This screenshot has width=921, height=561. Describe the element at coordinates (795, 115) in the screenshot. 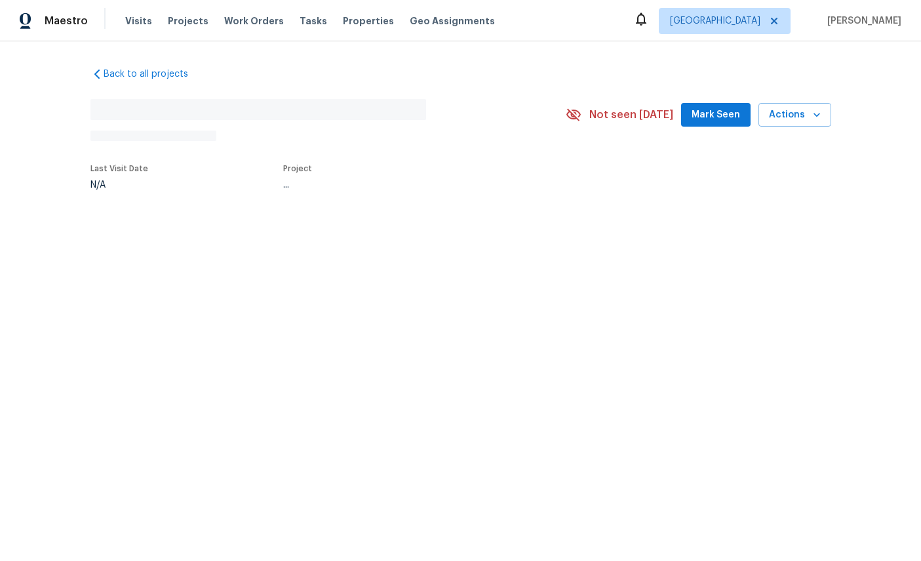

I see `button: Actions` at that location.